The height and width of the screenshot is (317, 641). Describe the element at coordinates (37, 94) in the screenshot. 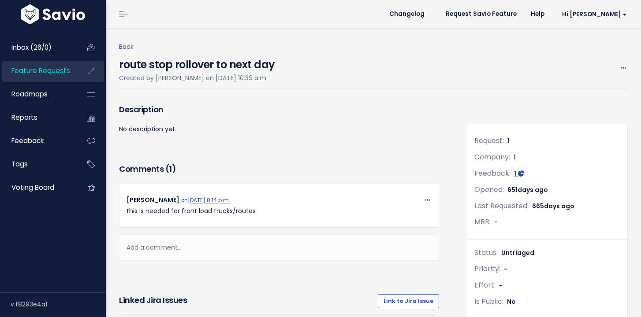

I see `a: Roadmaps` at that location.